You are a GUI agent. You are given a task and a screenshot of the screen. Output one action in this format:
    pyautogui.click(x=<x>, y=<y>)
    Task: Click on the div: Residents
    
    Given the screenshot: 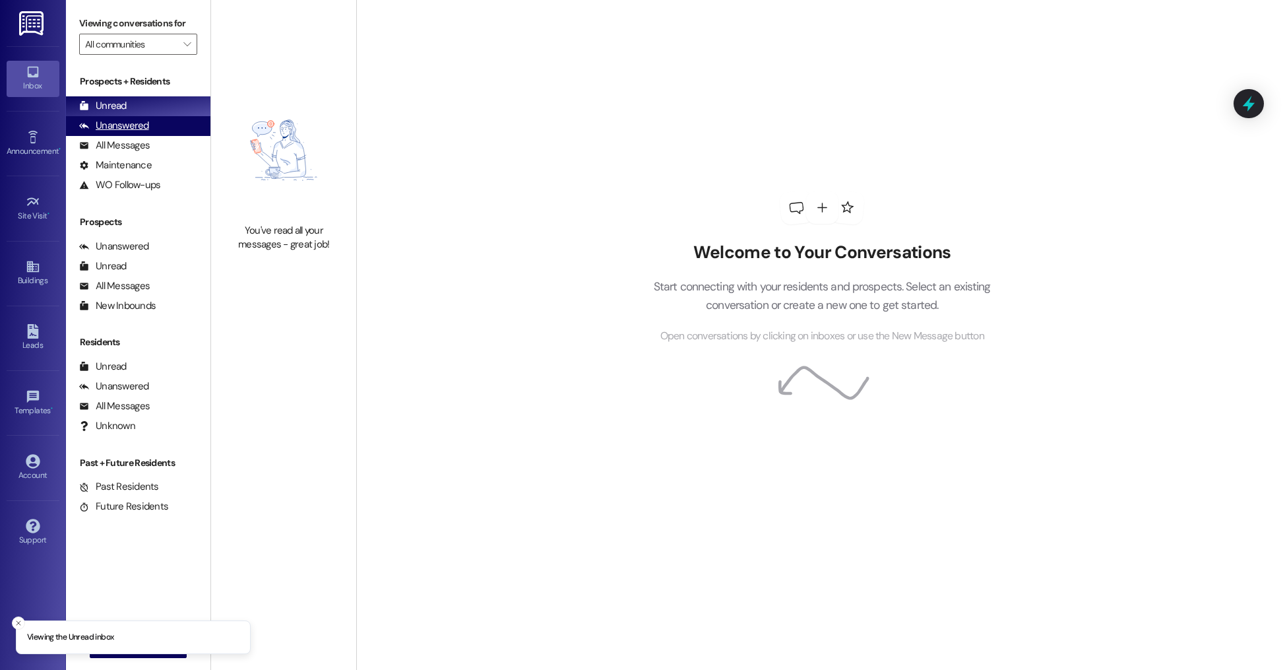 What is the action you would take?
    pyautogui.click(x=138, y=342)
    